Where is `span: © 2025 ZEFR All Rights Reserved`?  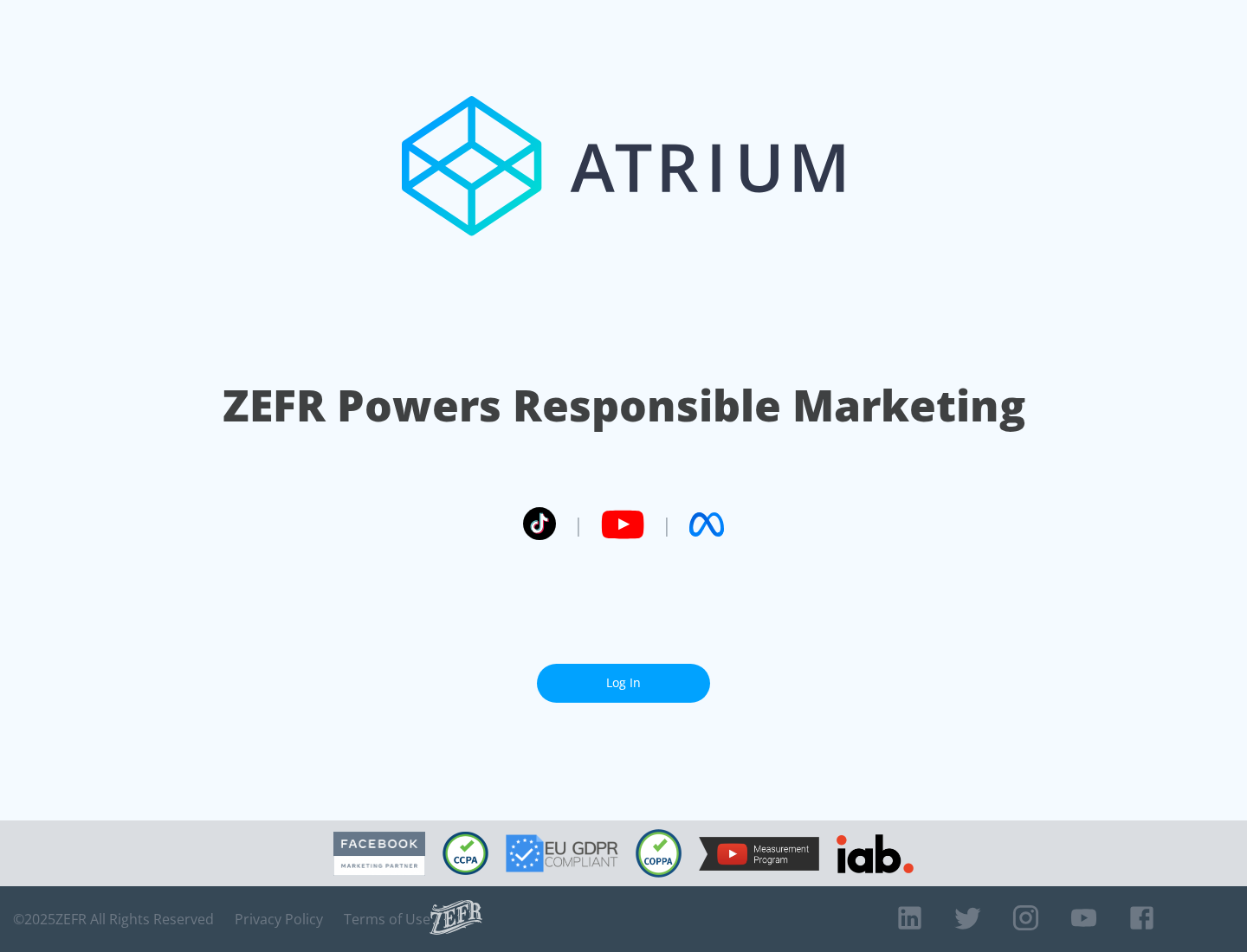 span: © 2025 ZEFR All Rights Reserved is located at coordinates (114, 920).